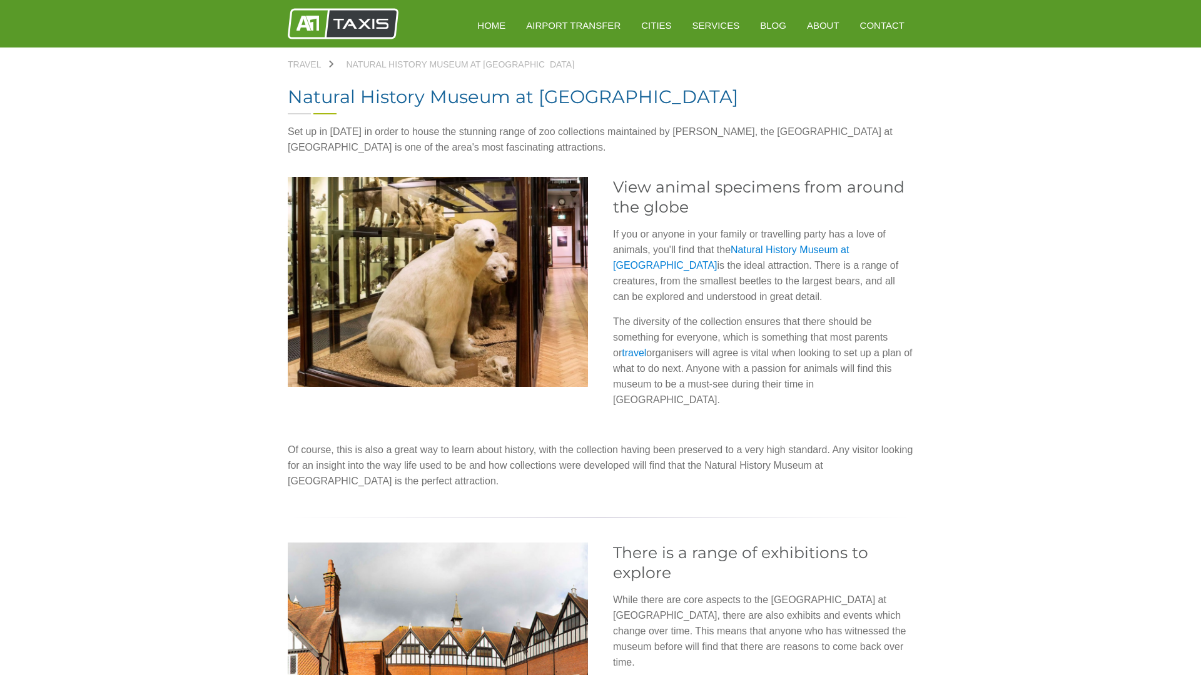  What do you see at coordinates (573, 25) in the screenshot?
I see `a: Airport Transfer` at bounding box center [573, 25].